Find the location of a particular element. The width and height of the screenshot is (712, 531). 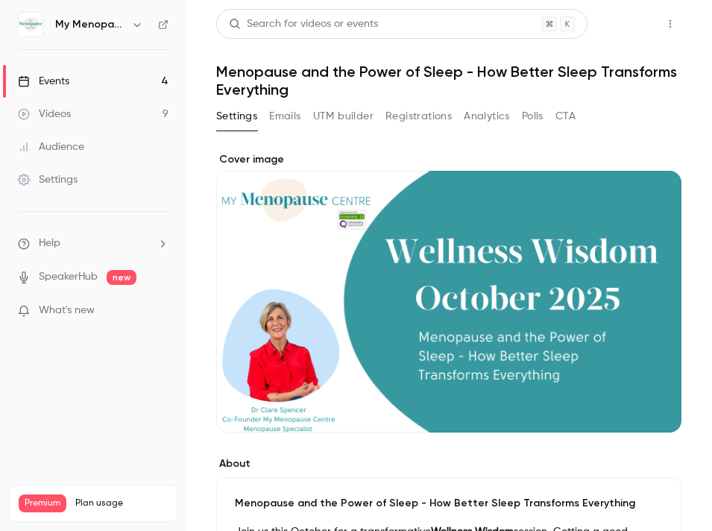

button: Polls is located at coordinates (533, 116).